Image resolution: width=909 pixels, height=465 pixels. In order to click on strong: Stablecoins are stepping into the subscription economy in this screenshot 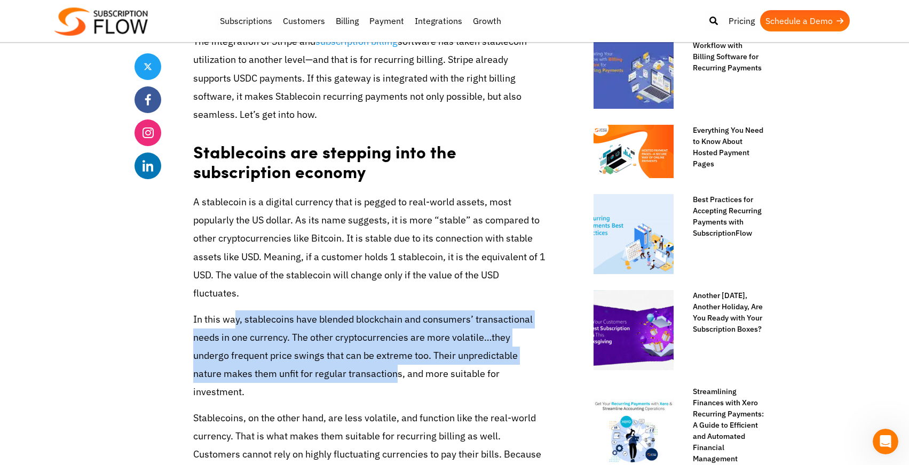, I will do `click(324, 161)`.